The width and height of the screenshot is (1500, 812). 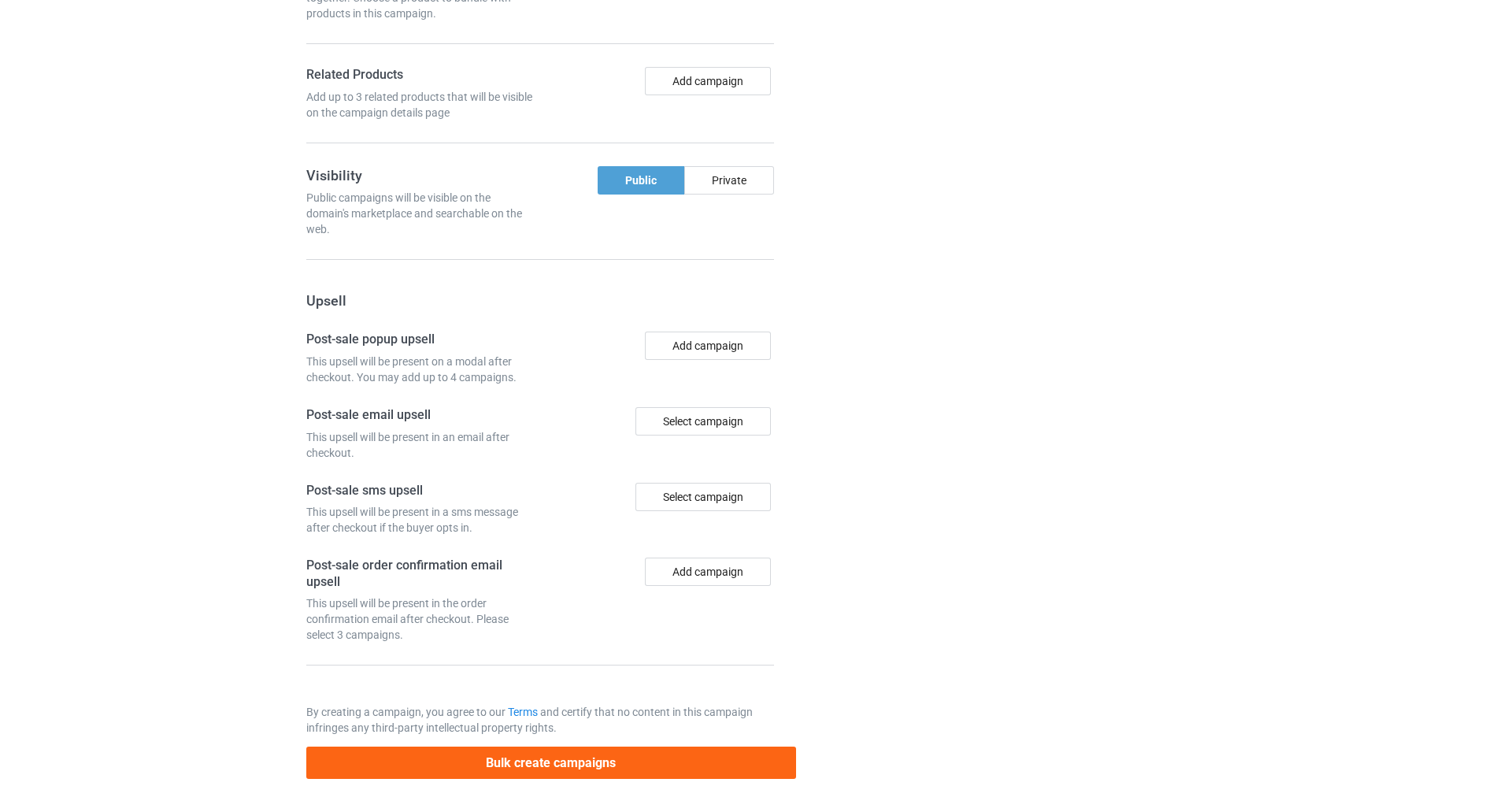 What do you see at coordinates (421, 520) in the screenshot?
I see `div: This upsell will be present in a sms message after checkout if the buyer opts in.` at bounding box center [421, 520].